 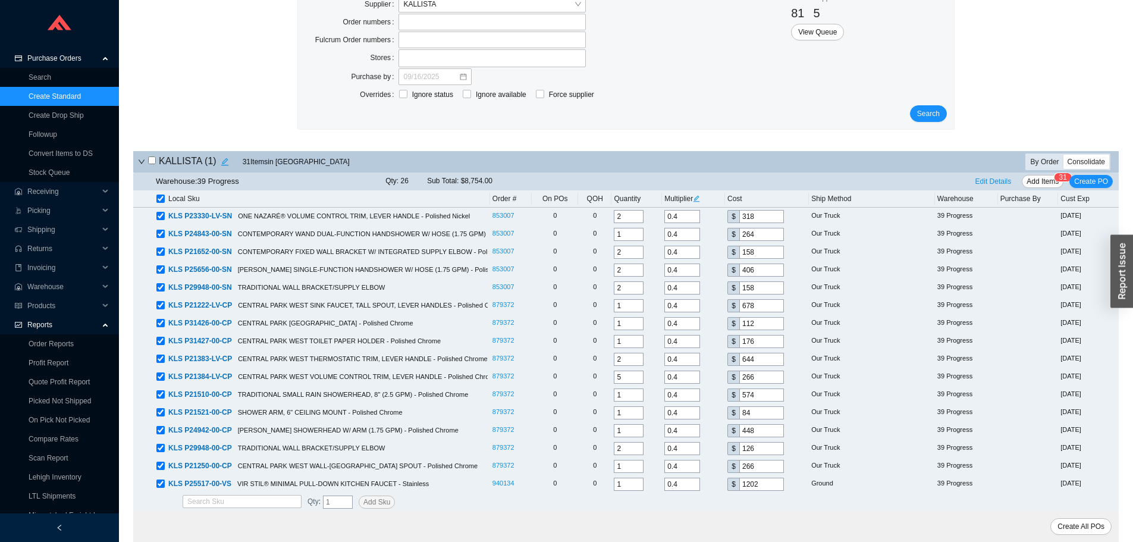 I want to click on span: fund, so click(x=18, y=325).